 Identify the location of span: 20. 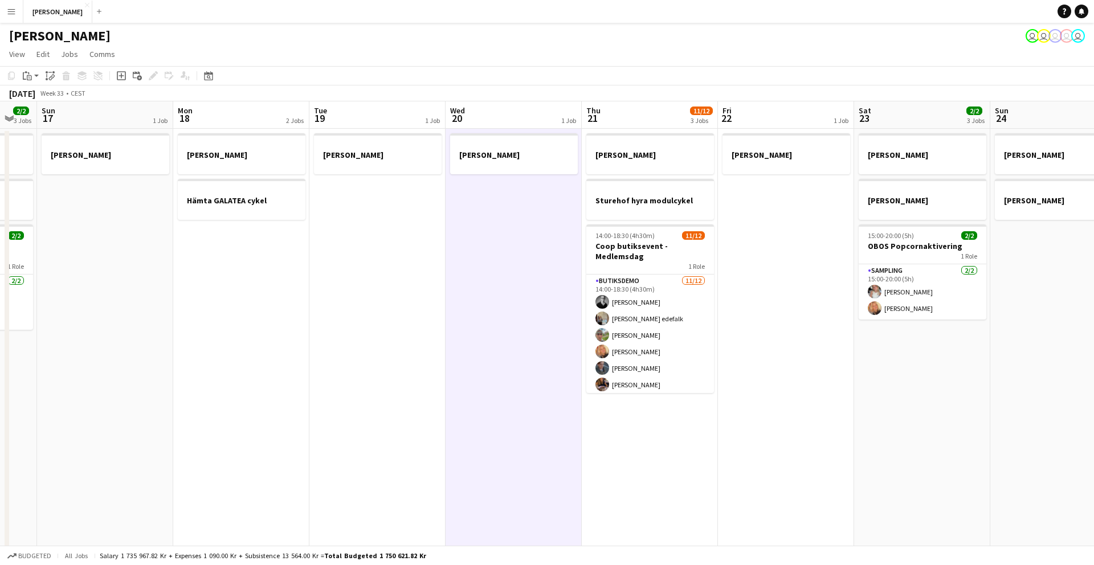
(456, 118).